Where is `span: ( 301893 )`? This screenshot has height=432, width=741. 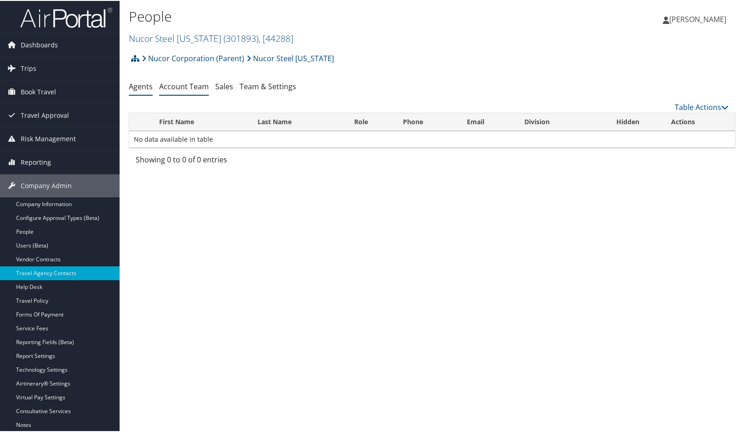 span: ( 301893 ) is located at coordinates (241, 37).